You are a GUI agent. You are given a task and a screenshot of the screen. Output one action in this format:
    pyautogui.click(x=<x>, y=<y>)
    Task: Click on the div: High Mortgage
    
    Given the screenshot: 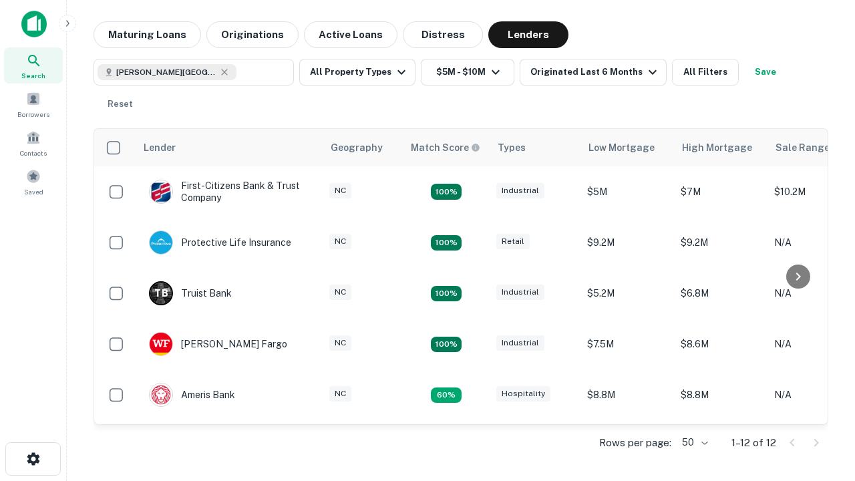 What is the action you would take?
    pyautogui.click(x=717, y=148)
    